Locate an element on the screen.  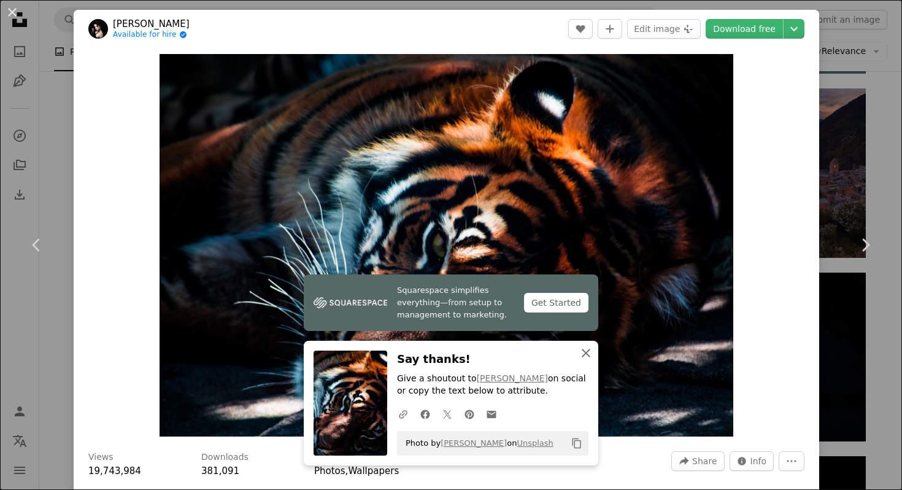
a: Go to Edewaa Foster's profile is located at coordinates (98, 29).